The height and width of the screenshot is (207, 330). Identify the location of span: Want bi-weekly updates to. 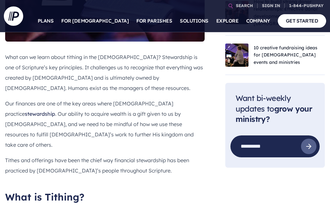
(274, 108).